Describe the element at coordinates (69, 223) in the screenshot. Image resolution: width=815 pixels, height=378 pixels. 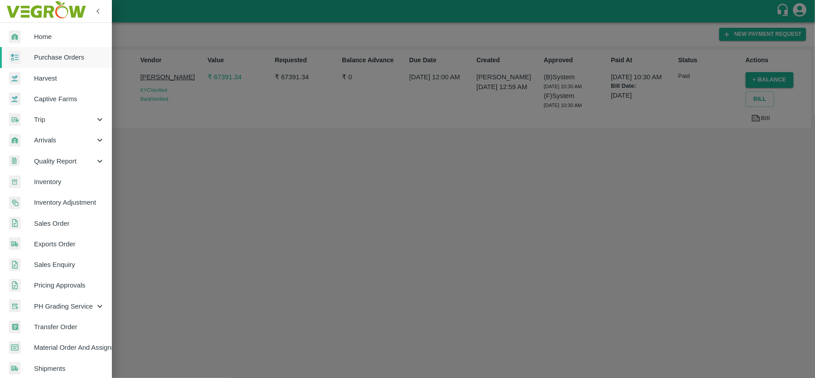
I see `span: Sales Order` at that location.